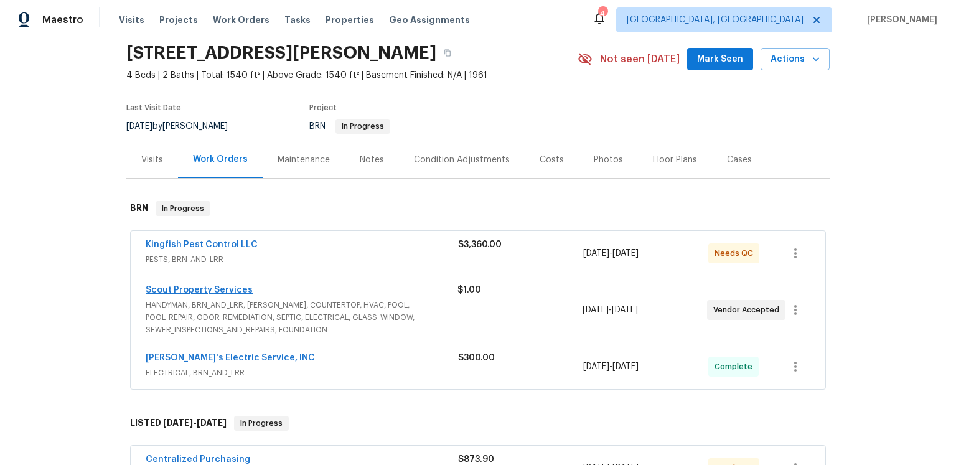 This screenshot has height=465, width=956. Describe the element at coordinates (199, 290) in the screenshot. I see `a: Scout Property Services` at that location.